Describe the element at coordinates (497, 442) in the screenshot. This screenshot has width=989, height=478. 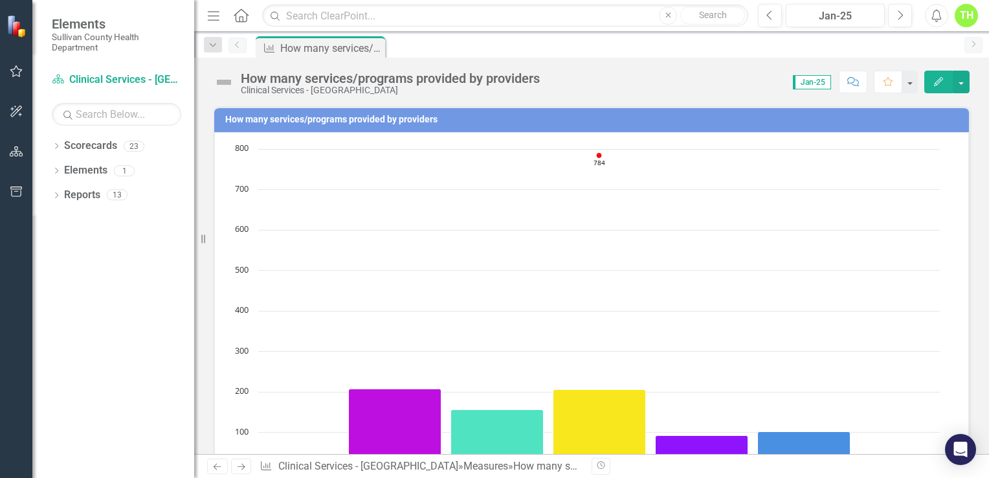
I see `path: Jan-25, 156. Brittany Turner.` at that location.